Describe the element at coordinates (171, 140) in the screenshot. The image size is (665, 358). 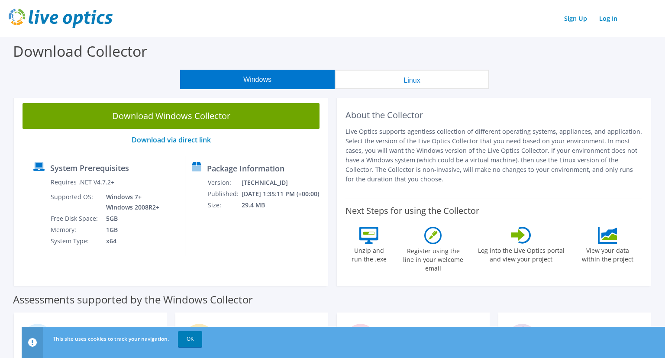
I see `a: Download via direct link` at that location.